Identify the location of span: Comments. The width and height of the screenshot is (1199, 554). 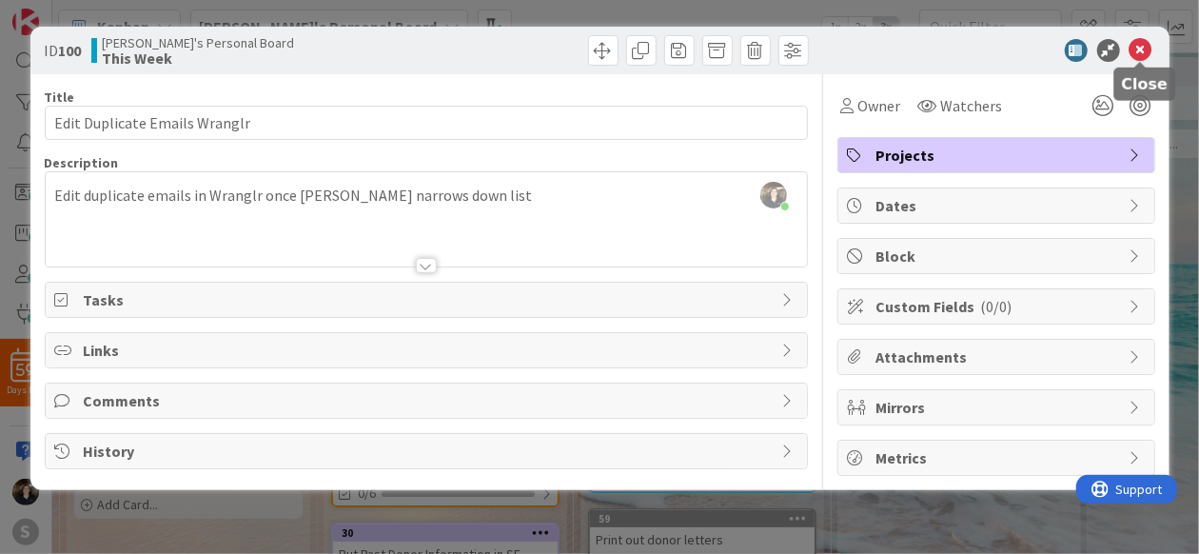
(428, 400).